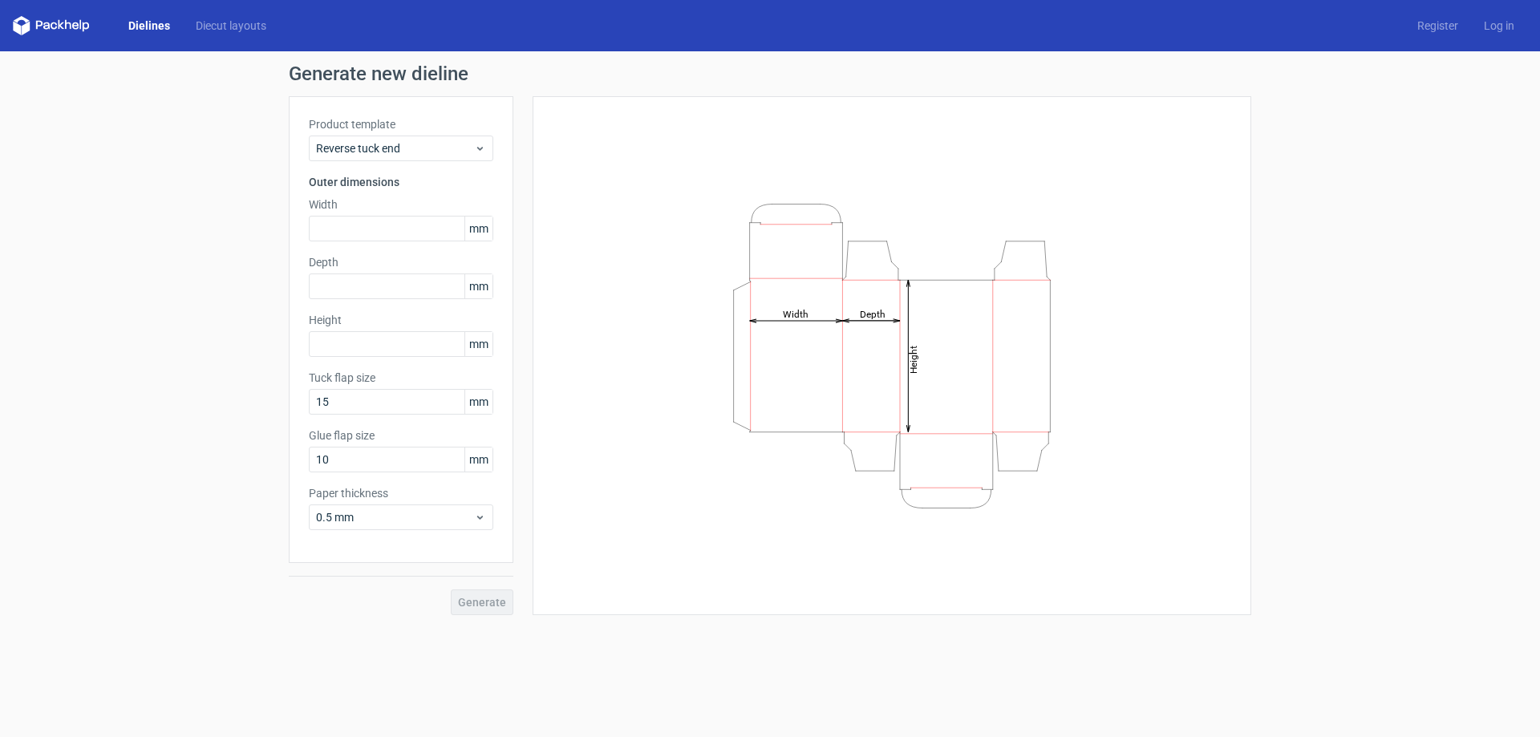  I want to click on a: Log in, so click(1499, 26).